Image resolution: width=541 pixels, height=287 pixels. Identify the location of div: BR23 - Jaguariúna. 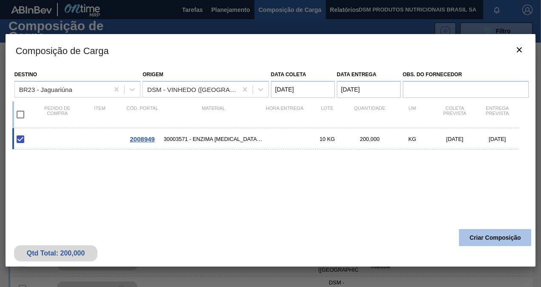
(46, 89).